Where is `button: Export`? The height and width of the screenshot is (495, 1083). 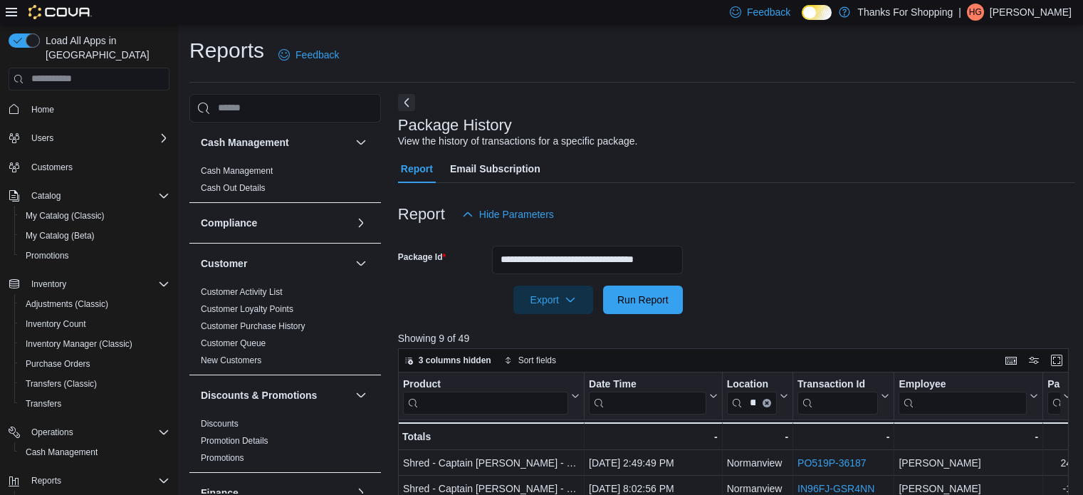 button: Export is located at coordinates (553, 300).